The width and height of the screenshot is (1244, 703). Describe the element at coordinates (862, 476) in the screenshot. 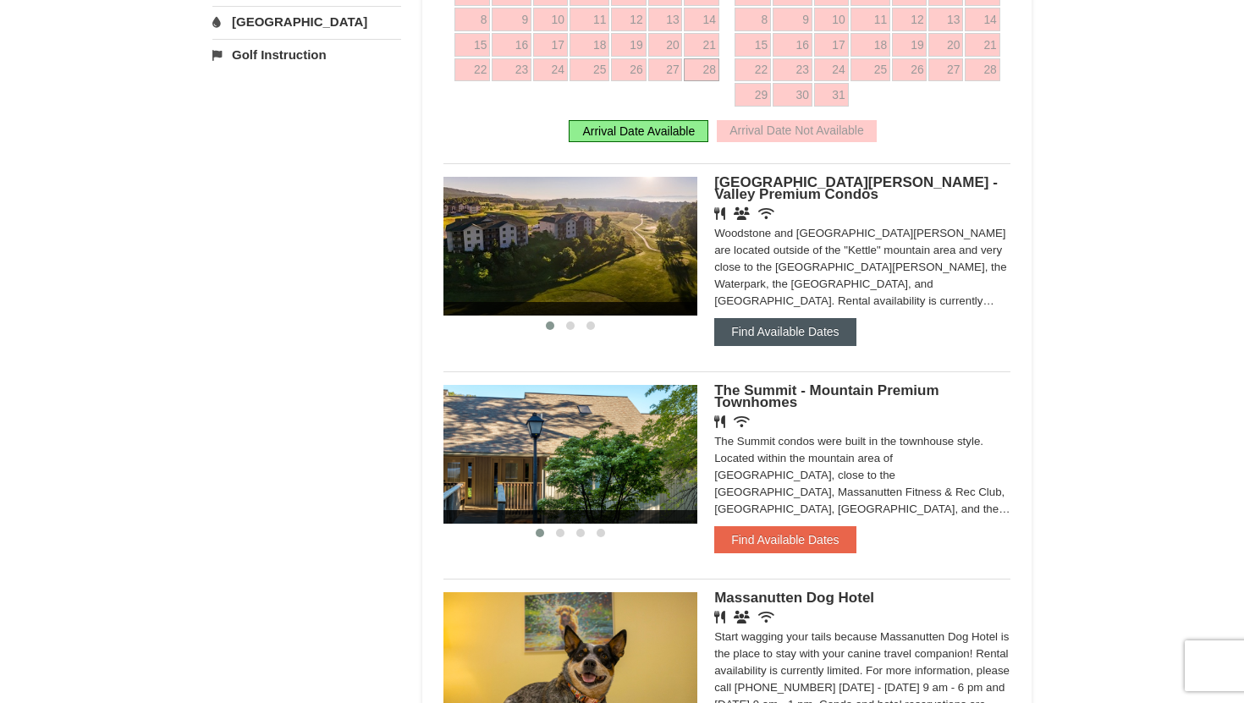

I see `div: The Summit condos were built in the townhouse style. Located within the mountain area of [GEOGRAP...` at that location.